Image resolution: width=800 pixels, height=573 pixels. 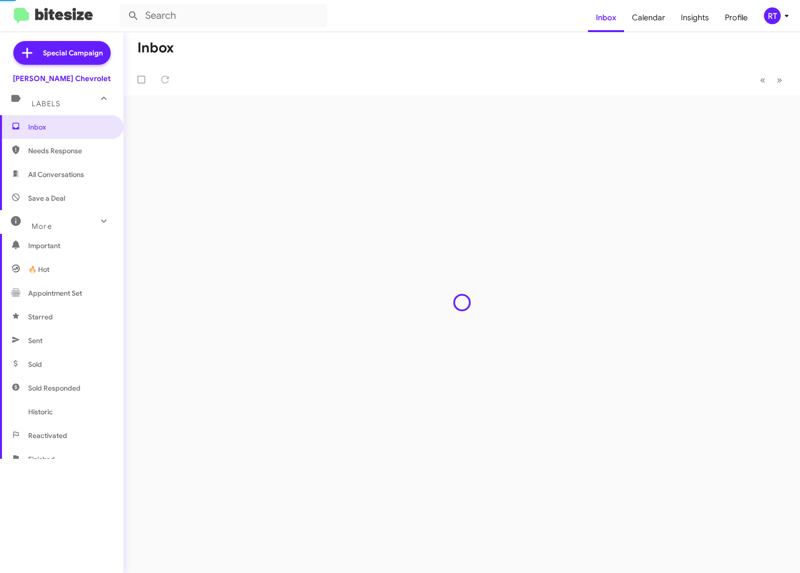 What do you see at coordinates (46, 198) in the screenshot?
I see `span: Save a Deal` at bounding box center [46, 198].